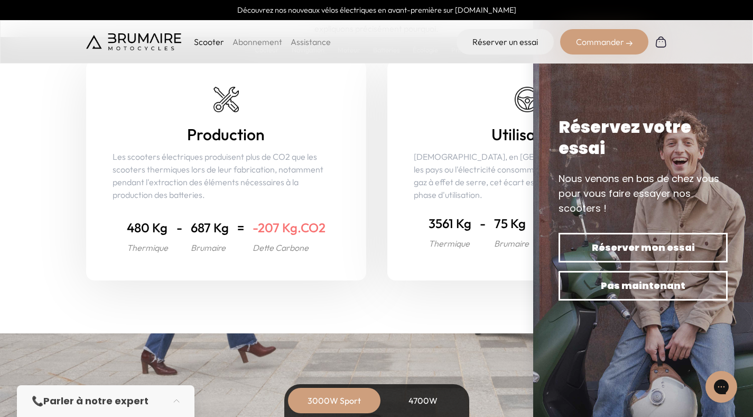 The width and height of the screenshot is (753, 417). What do you see at coordinates (527, 134) in the screenshot?
I see `h3: Utilisation` at bounding box center [527, 134].